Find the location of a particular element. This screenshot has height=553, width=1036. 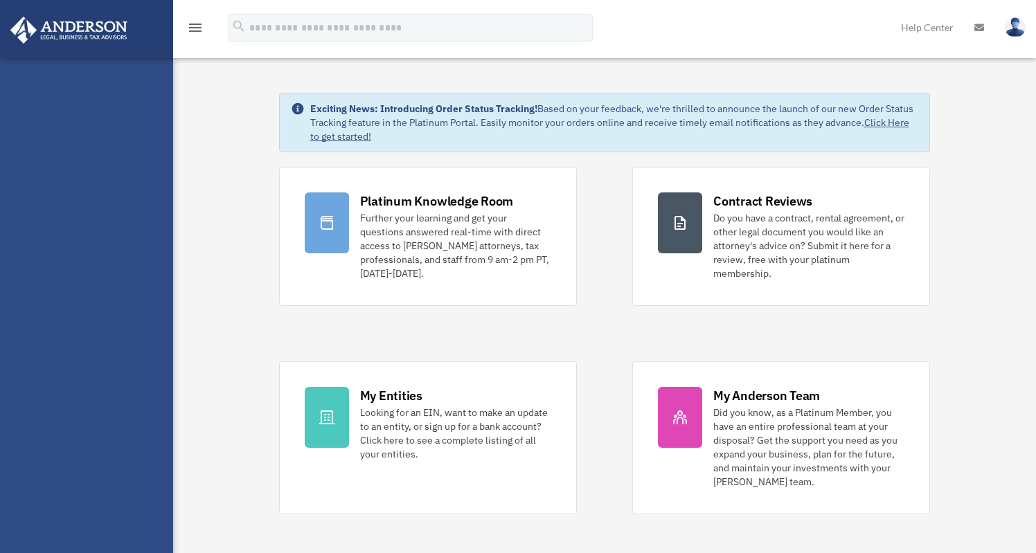

i: search is located at coordinates (239, 26).